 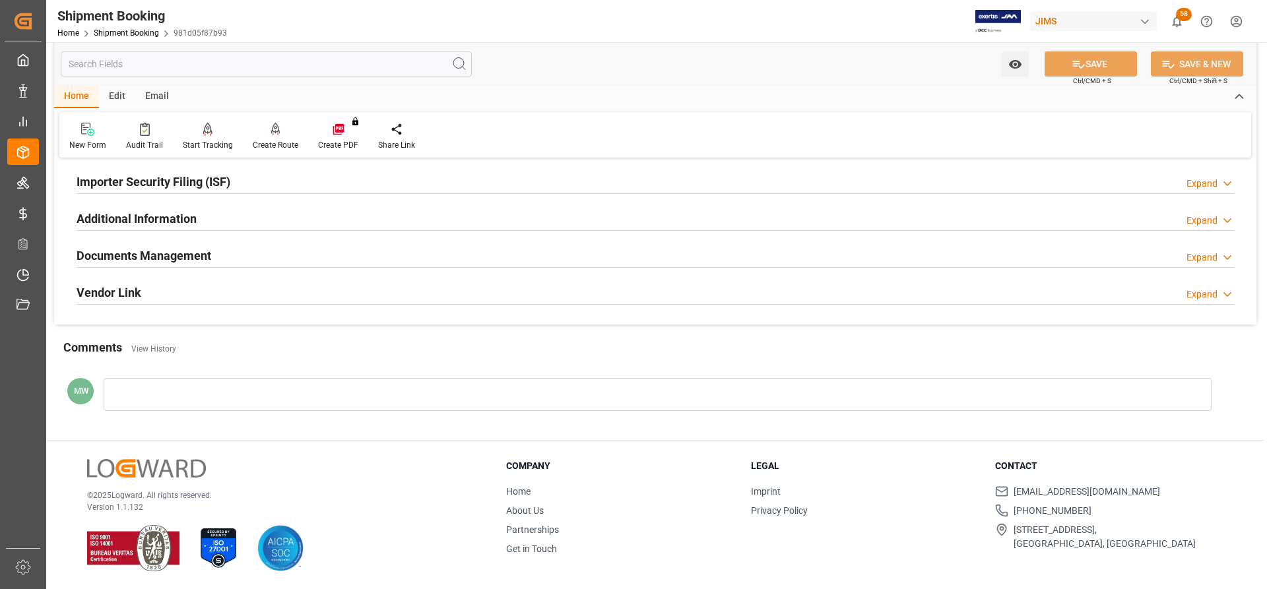 What do you see at coordinates (1197, 64) in the screenshot?
I see `button: SAVE & NEW` at bounding box center [1197, 64].